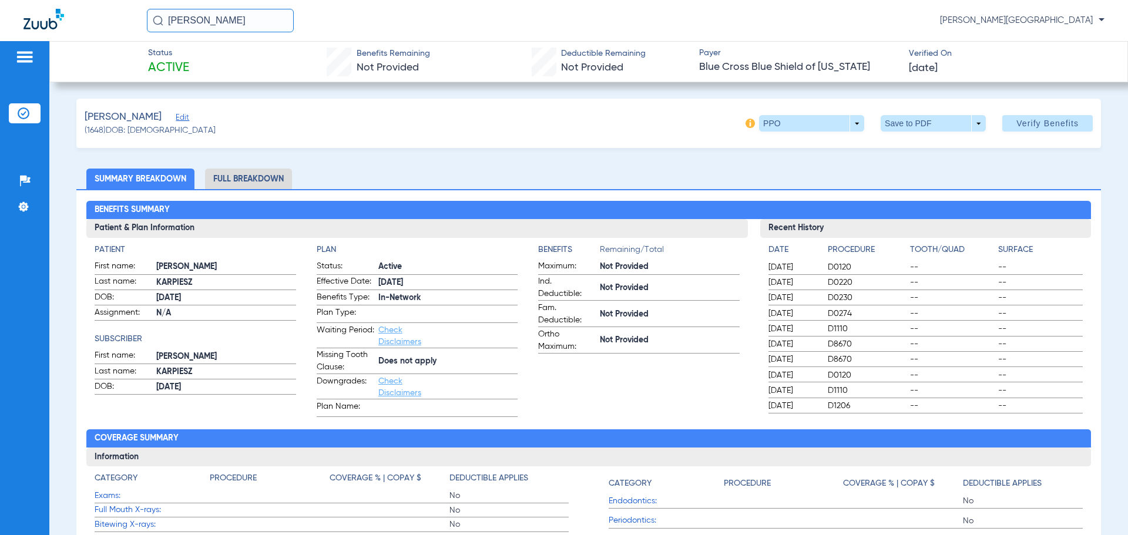 The image size is (1128, 535). I want to click on span: Exams:, so click(152, 496).